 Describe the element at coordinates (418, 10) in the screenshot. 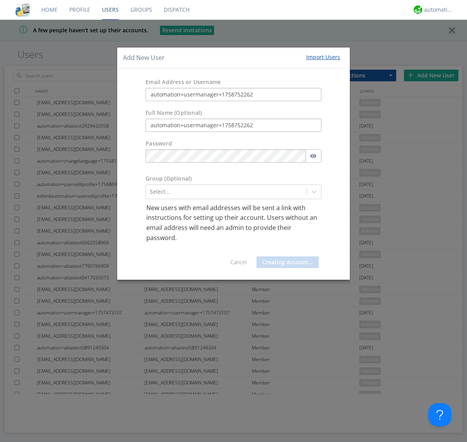

I see `img: d2d01cd9b4174d08988066c6d424eccd` at that location.